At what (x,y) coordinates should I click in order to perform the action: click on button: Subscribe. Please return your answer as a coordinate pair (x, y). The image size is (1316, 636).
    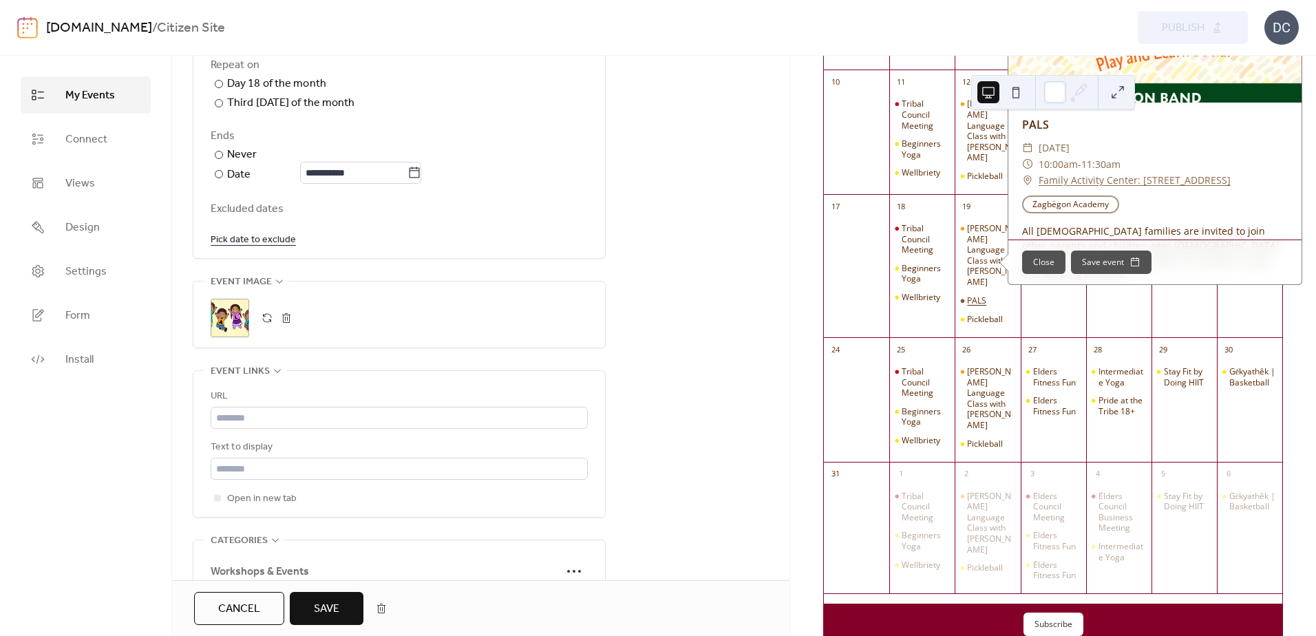
    Looking at the image, I should click on (1053, 624).